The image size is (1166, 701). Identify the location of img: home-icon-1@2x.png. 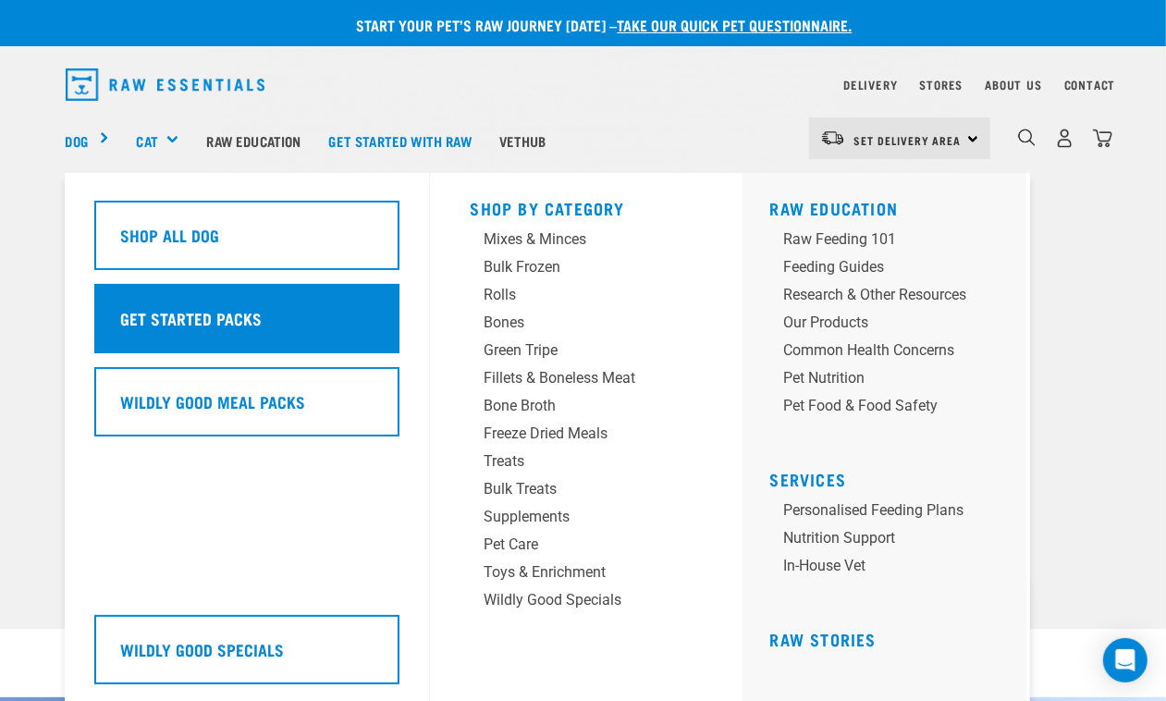
(1027, 137).